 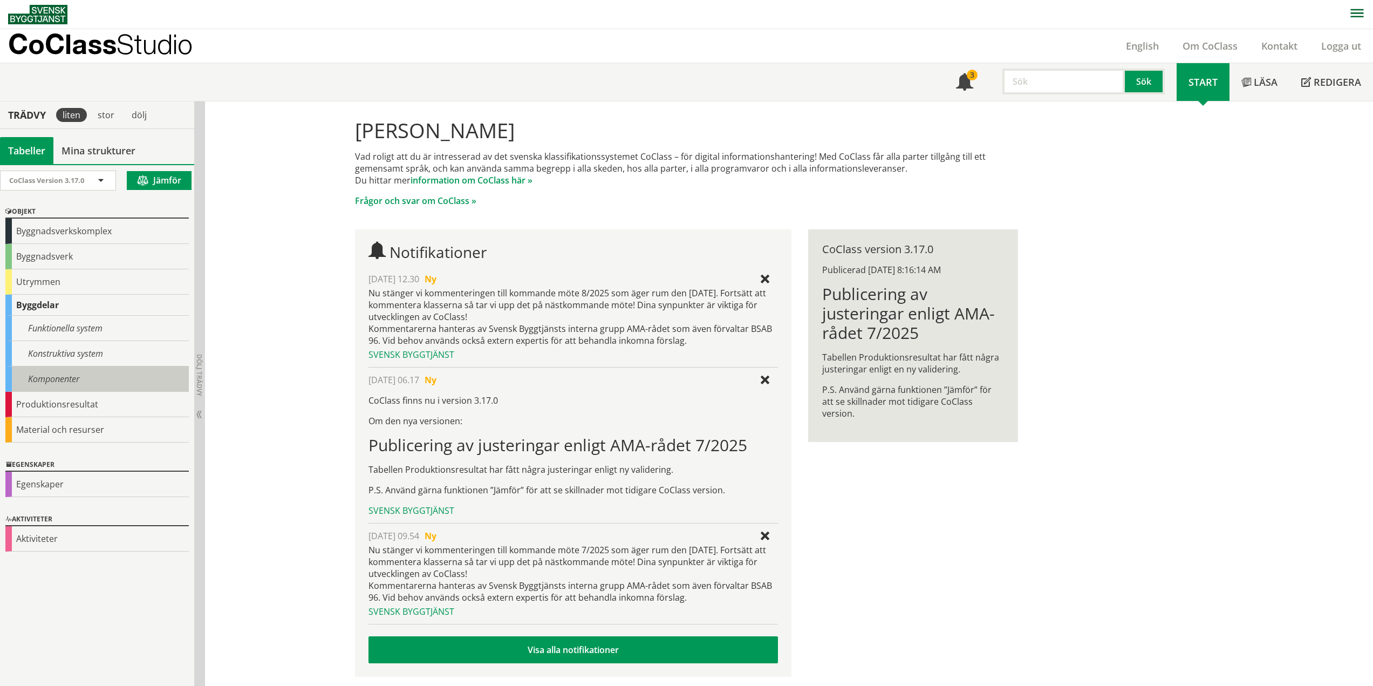 What do you see at coordinates (1338, 82) in the screenshot?
I see `span: Redigera` at bounding box center [1338, 82].